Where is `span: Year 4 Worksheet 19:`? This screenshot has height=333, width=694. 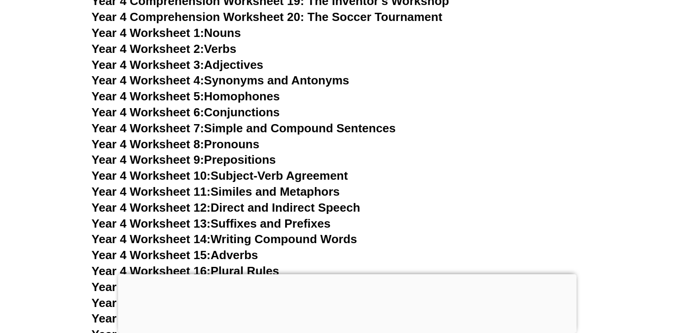 span: Year 4 Worksheet 19: is located at coordinates (151, 318).